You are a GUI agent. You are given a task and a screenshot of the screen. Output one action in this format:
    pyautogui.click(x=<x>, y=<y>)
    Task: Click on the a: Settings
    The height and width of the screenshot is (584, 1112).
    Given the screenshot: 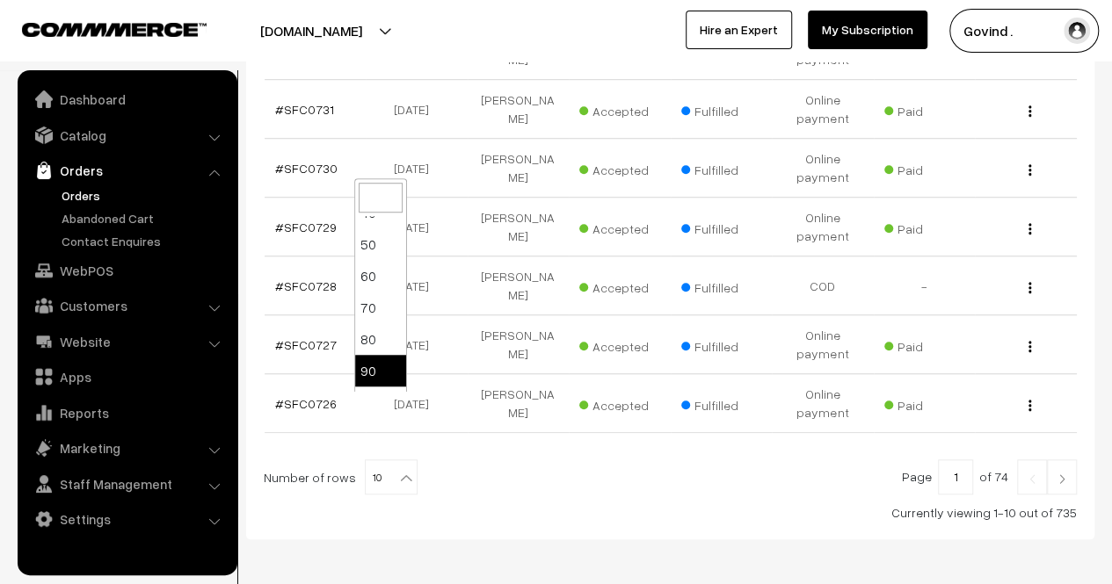 What is the action you would take?
    pyautogui.click(x=127, y=519)
    